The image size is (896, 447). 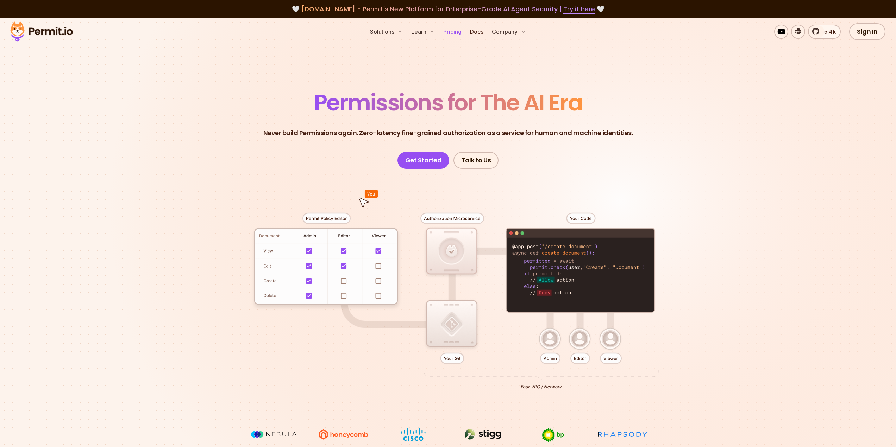 What do you see at coordinates (423, 161) in the screenshot?
I see `a: Get Started` at bounding box center [423, 161].